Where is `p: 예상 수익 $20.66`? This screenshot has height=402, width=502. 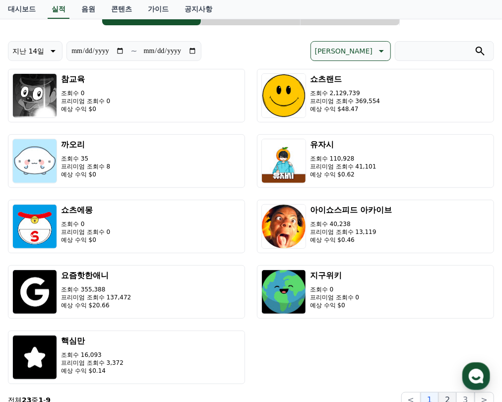 p: 예상 수익 $20.66 is located at coordinates (96, 306).